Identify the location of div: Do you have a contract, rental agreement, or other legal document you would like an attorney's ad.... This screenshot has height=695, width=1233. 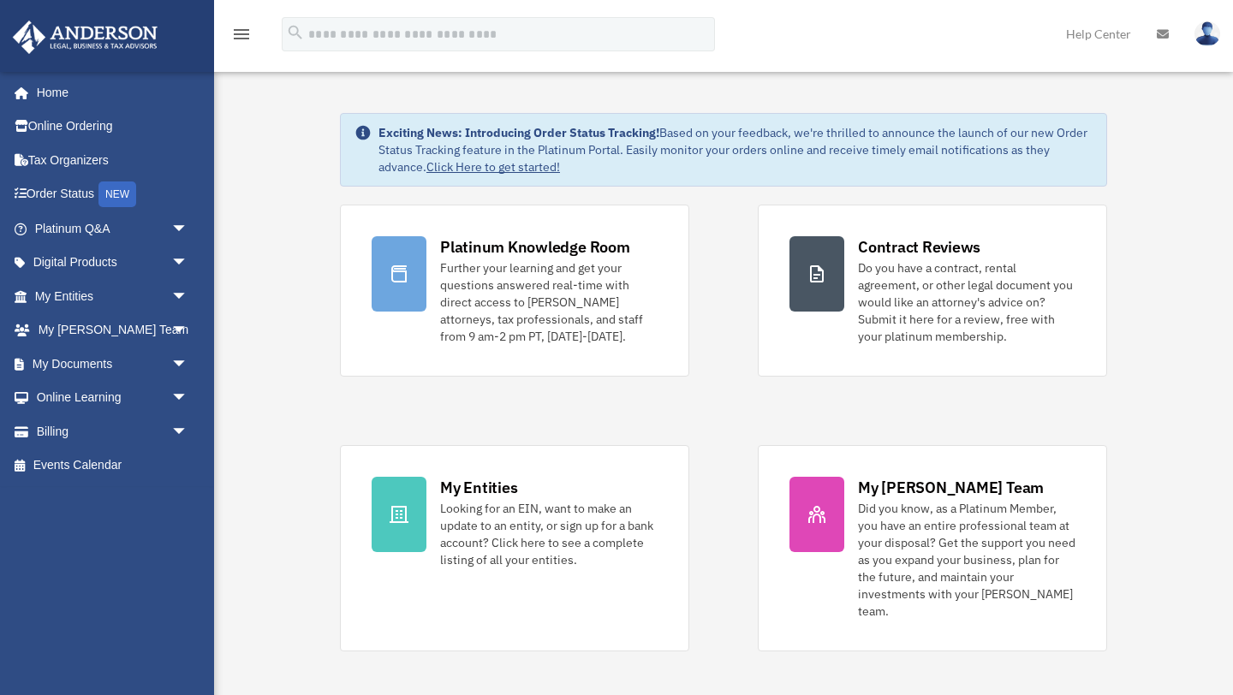
(966, 302).